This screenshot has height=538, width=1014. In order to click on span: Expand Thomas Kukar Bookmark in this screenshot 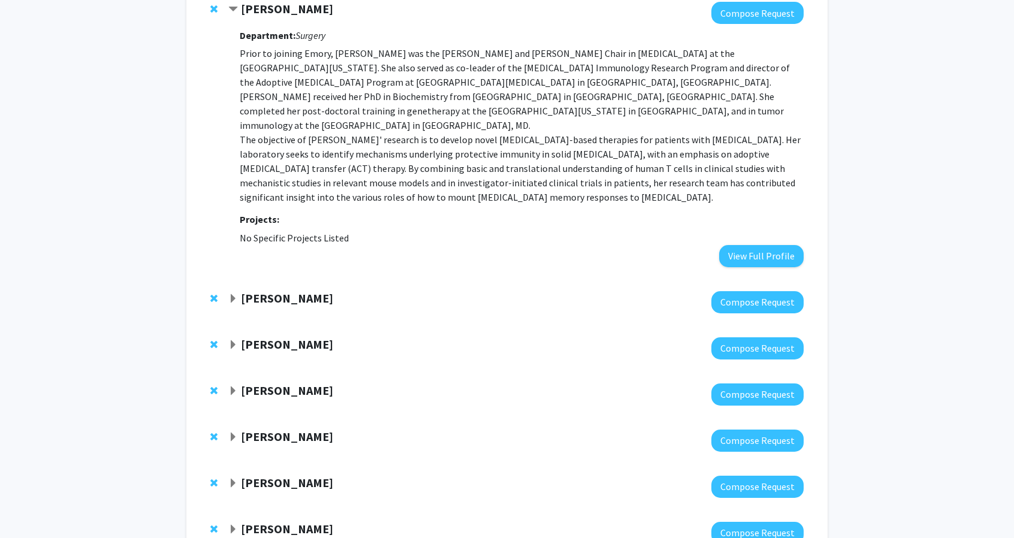, I will do `click(233, 530)`.